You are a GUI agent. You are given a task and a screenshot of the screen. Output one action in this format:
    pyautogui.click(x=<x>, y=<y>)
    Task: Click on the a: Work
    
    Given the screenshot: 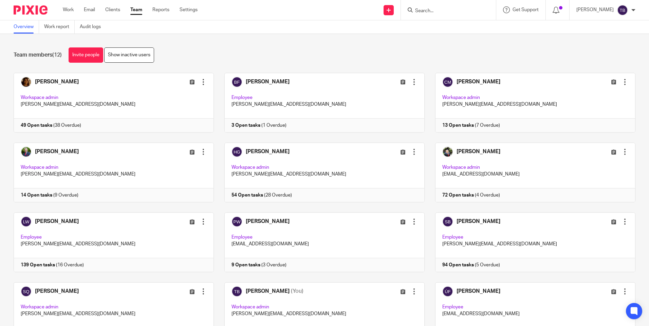 What is the action you would take?
    pyautogui.click(x=68, y=10)
    